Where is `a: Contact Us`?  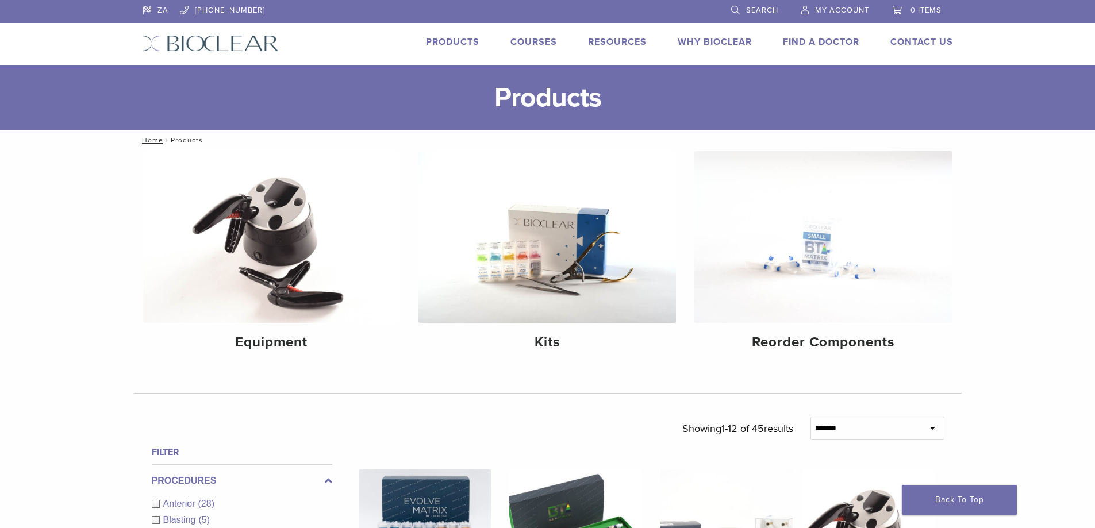 a: Contact Us is located at coordinates (921, 42).